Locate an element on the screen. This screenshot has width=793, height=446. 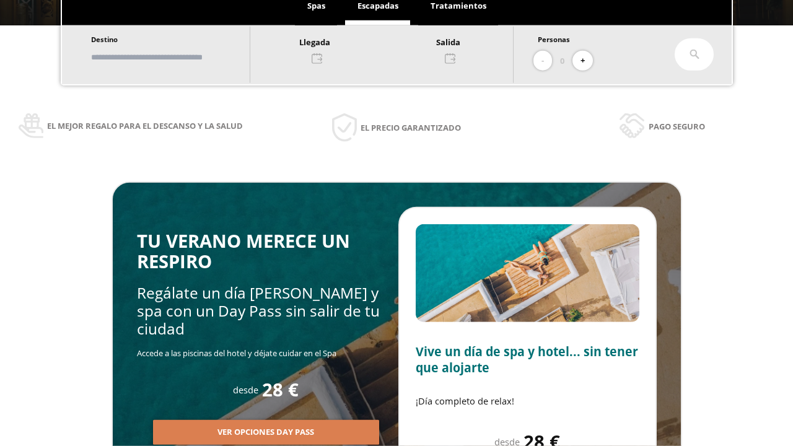
span: Personas is located at coordinates (554, 39).